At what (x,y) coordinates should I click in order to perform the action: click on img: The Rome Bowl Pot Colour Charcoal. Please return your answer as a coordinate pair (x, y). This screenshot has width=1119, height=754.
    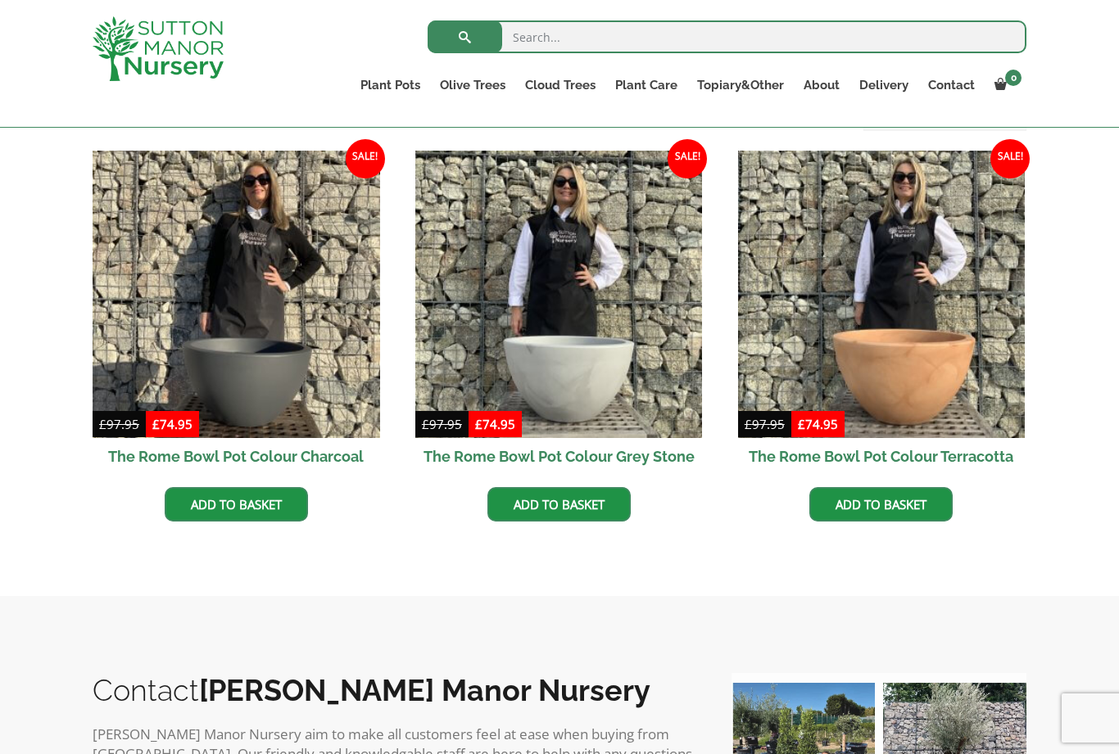
    Looking at the image, I should click on (236, 294).